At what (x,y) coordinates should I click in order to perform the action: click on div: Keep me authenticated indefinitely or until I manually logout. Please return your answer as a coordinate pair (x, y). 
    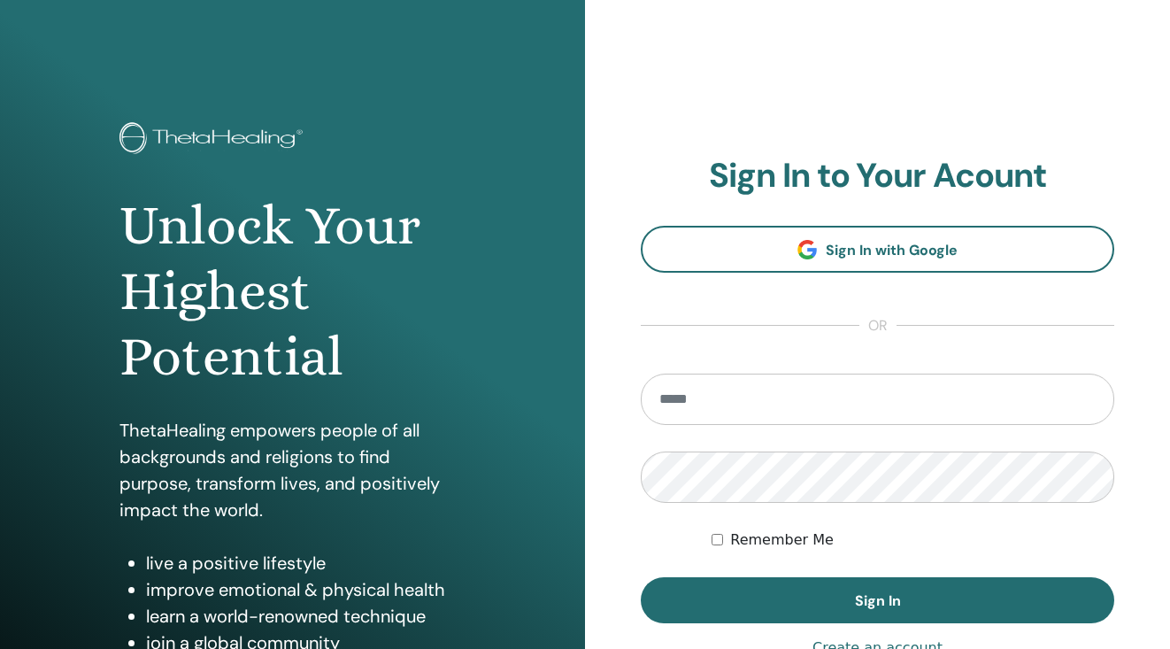
    Looking at the image, I should click on (913, 540).